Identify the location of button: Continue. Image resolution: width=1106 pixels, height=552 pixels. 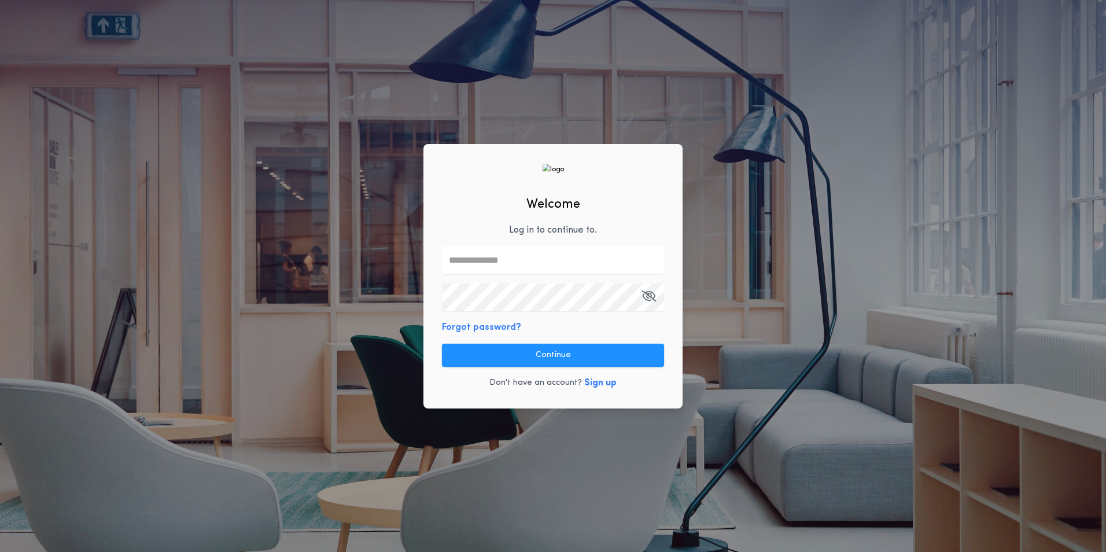
(553, 355).